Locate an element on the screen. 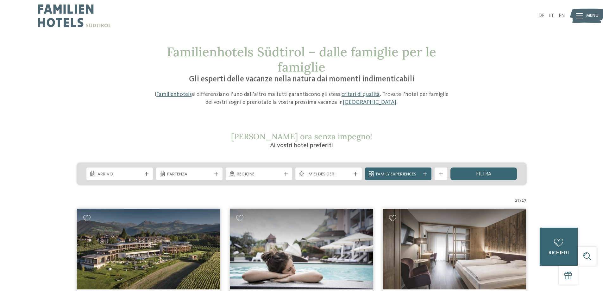  span: Arrivo is located at coordinates (120, 175).